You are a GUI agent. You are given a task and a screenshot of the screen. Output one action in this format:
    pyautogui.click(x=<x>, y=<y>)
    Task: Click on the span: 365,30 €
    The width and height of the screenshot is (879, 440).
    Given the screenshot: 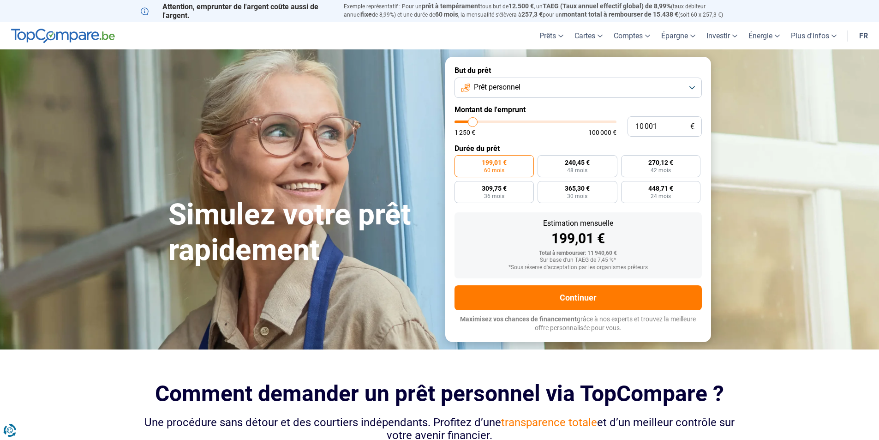 What is the action you would take?
    pyautogui.click(x=577, y=188)
    